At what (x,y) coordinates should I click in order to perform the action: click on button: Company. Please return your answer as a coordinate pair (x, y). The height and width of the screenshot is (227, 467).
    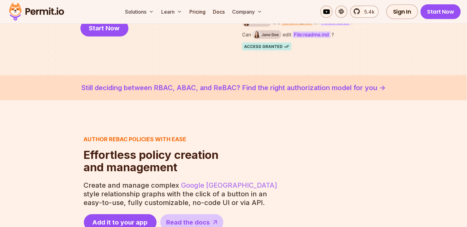
    Looking at the image, I should click on (247, 12).